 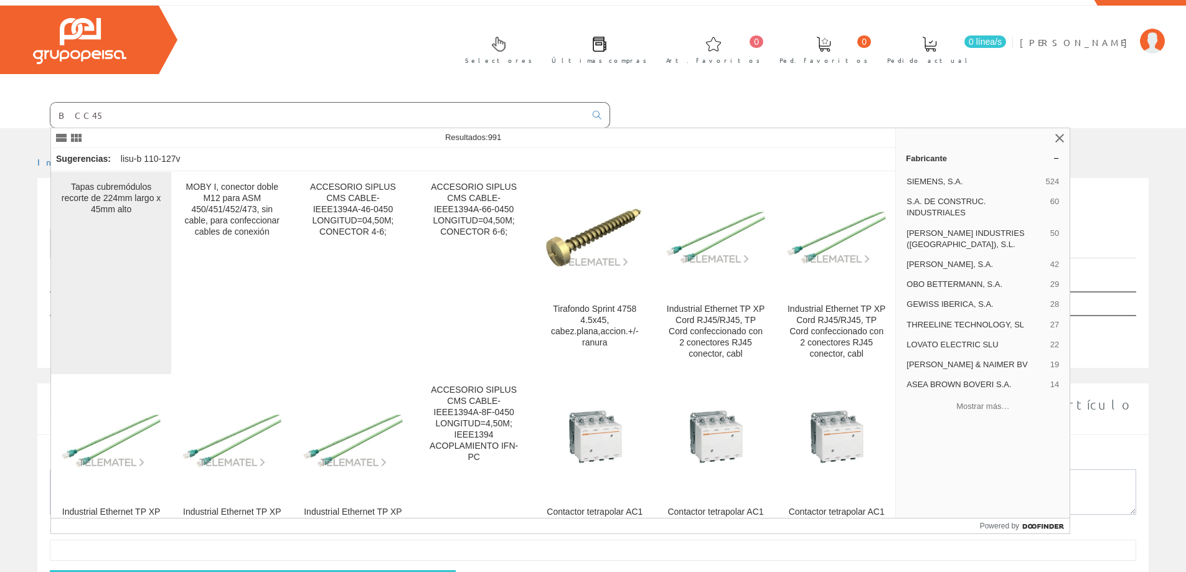 I want to click on span: LOVATO ELECTRIC SLU, so click(x=976, y=345).